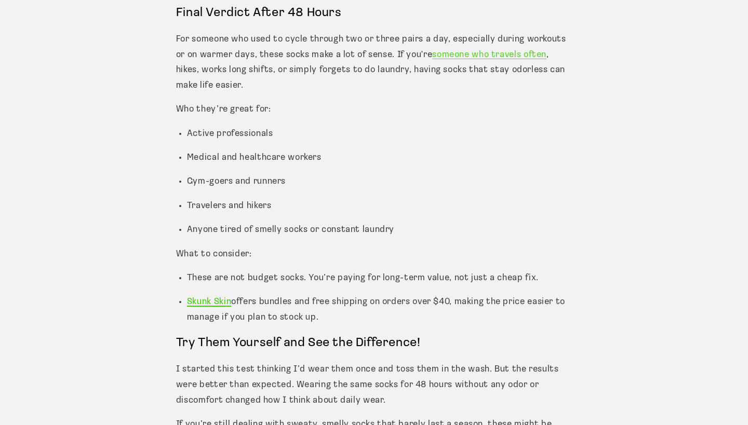  What do you see at coordinates (298, 343) in the screenshot?
I see `span: Try Them Yourself and See the Difference!` at bounding box center [298, 343].